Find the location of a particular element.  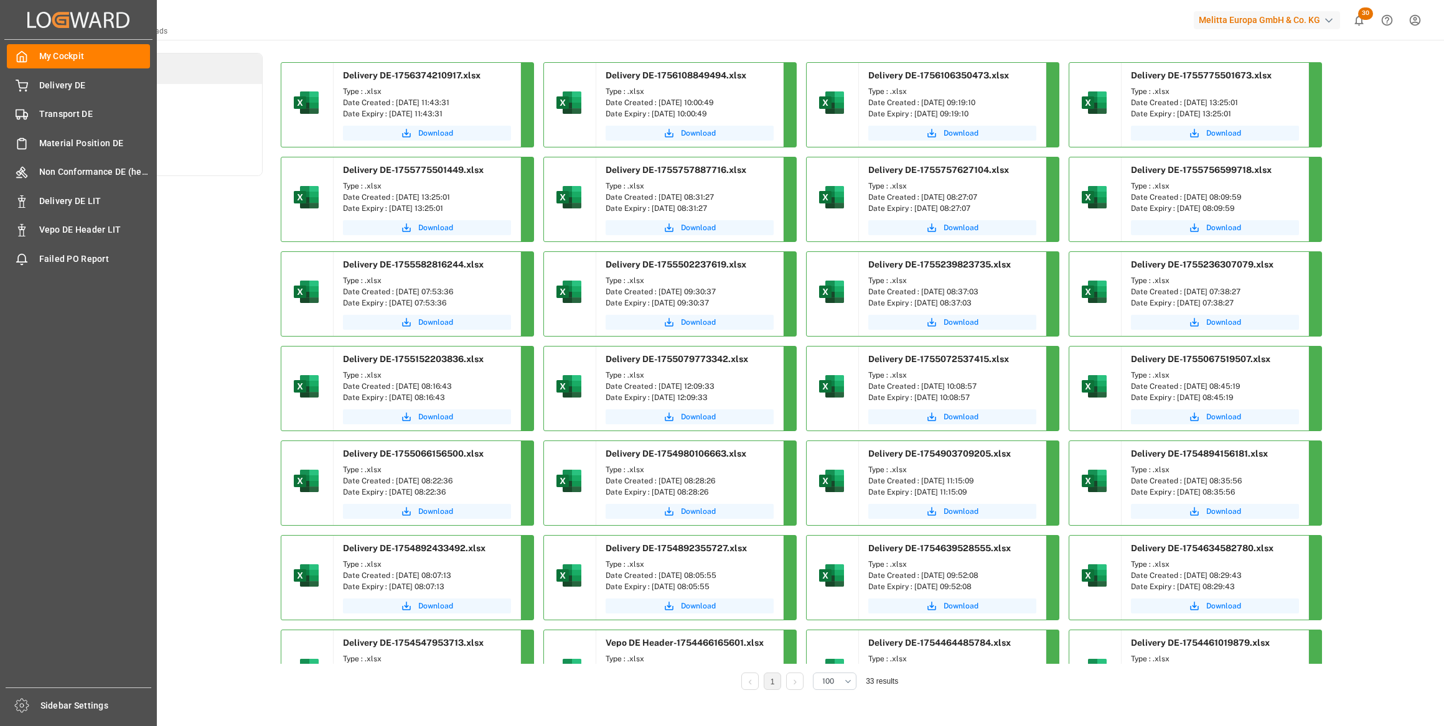

a: Delivery DE LIT is located at coordinates (78, 200).